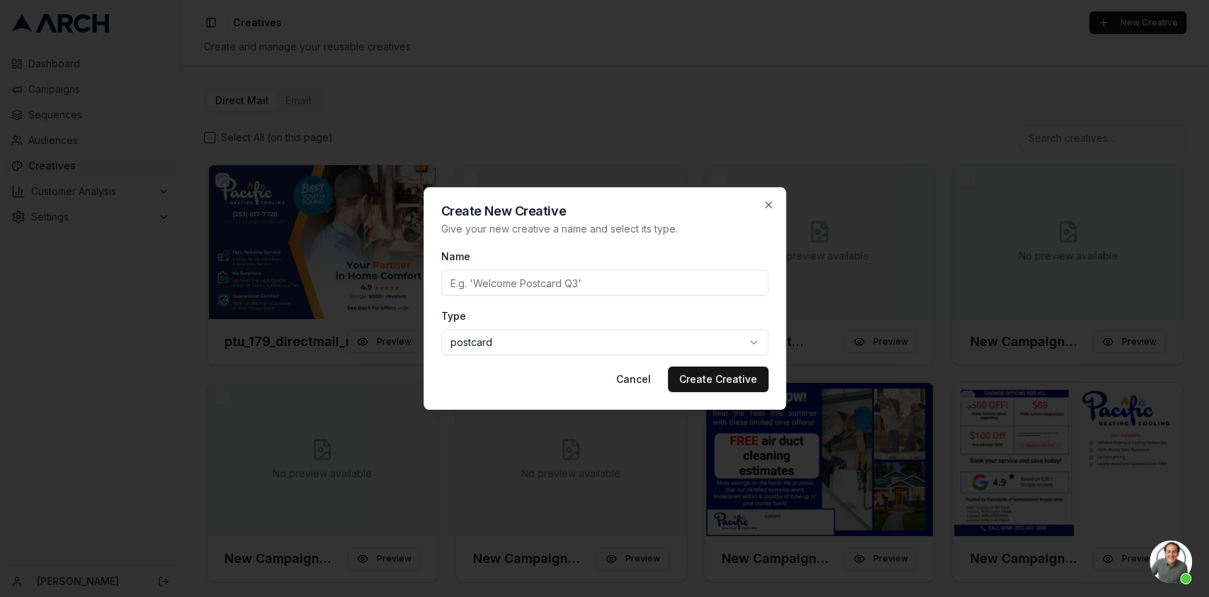 The width and height of the screenshot is (1209, 597). Describe the element at coordinates (605, 211) in the screenshot. I see `h2: Create New Creative` at that location.